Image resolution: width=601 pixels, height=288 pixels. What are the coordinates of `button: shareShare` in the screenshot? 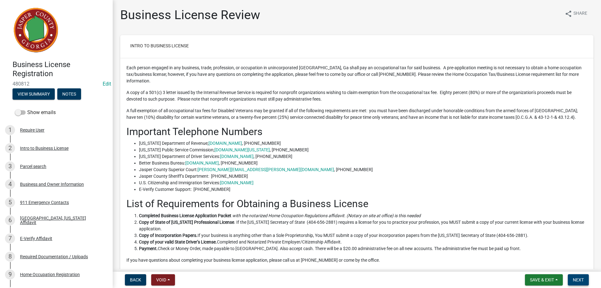 It's located at (576, 13).